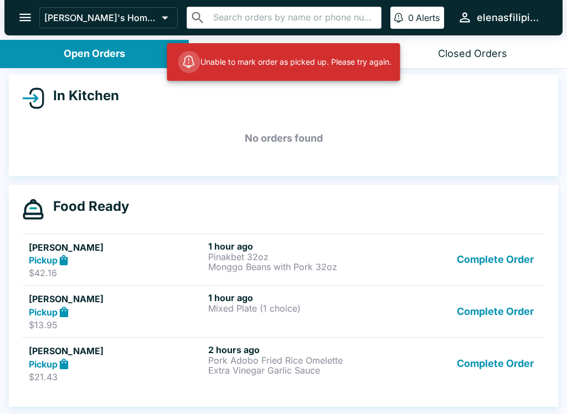 The height and width of the screenshot is (414, 567). I want to click on h6: 2 hours ago, so click(296, 350).